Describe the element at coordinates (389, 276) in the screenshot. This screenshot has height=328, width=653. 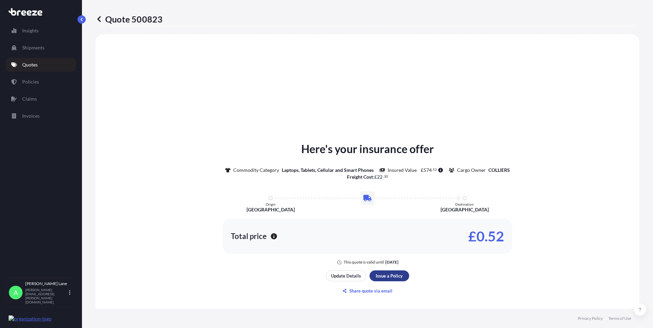
I see `p: Issue a Policy` at that location.